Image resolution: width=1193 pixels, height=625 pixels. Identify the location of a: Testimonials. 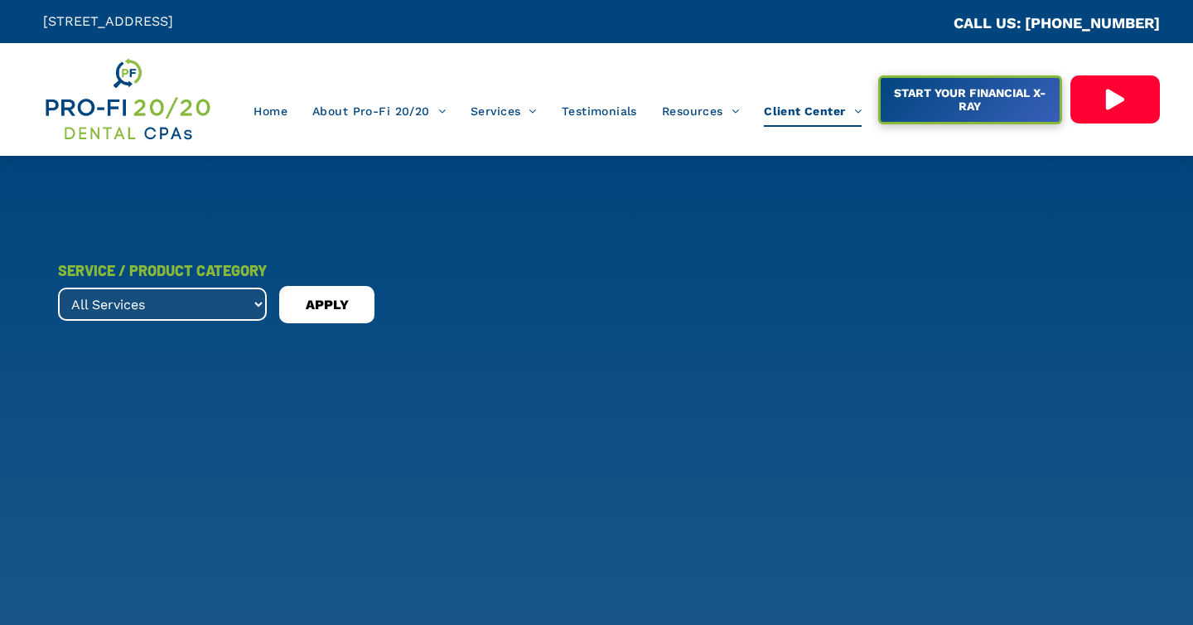
(599, 111).